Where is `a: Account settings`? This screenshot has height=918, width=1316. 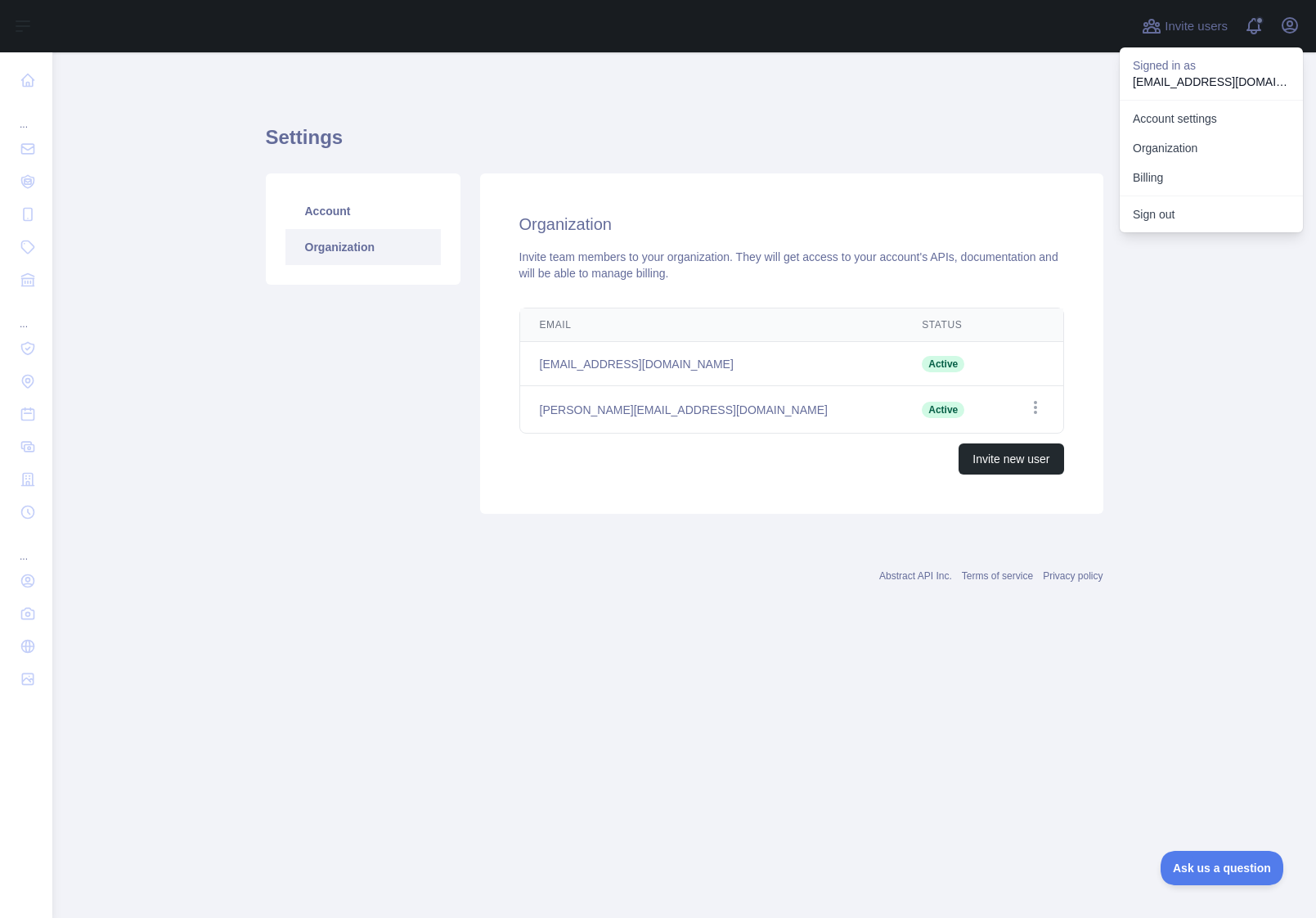
a: Account settings is located at coordinates (1211, 118).